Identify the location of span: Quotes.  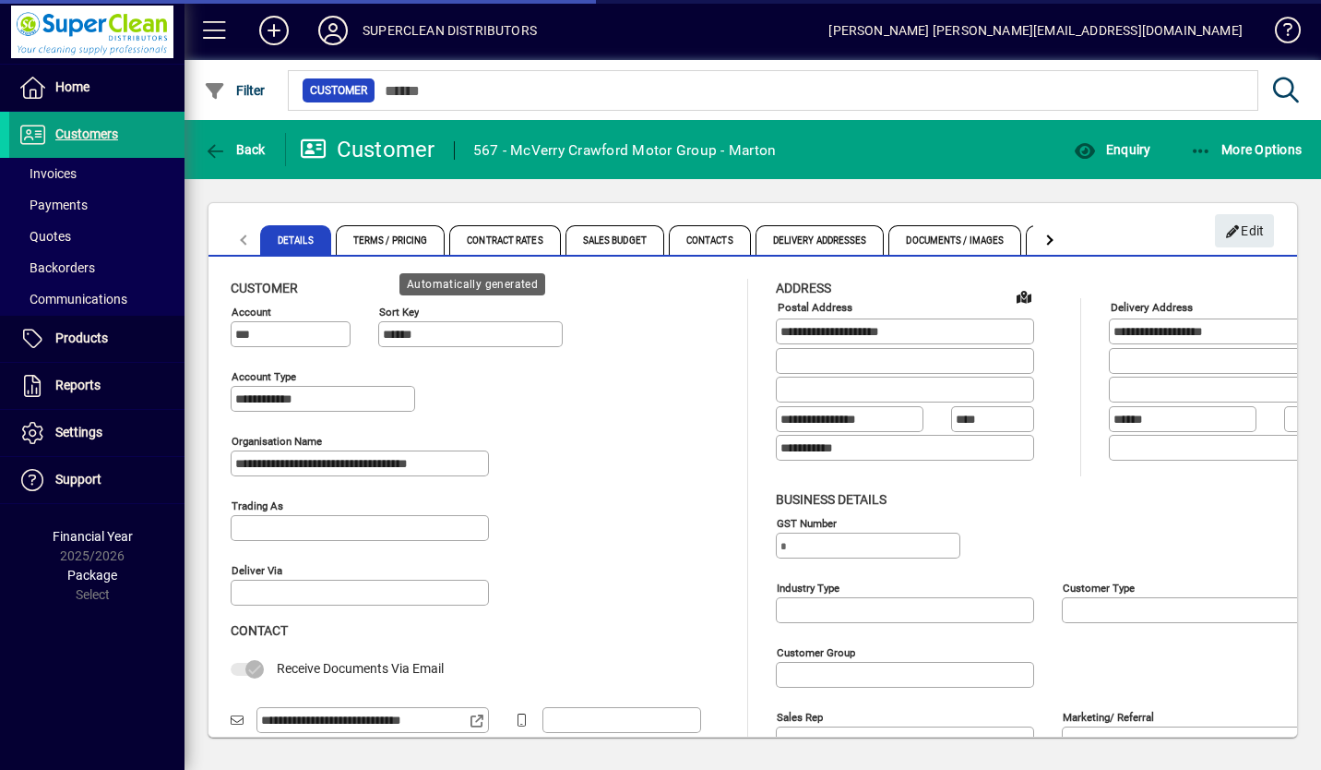
(44, 236).